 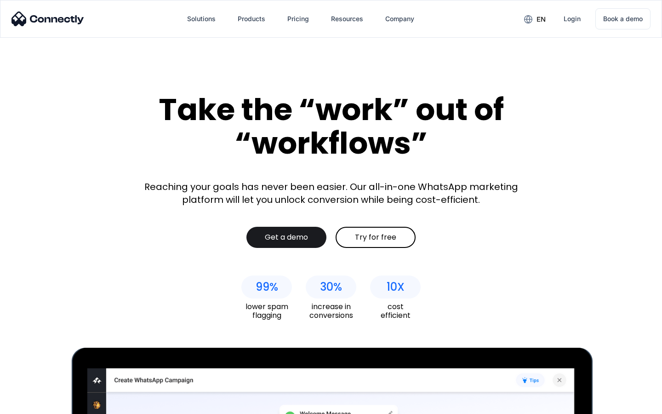 What do you see at coordinates (267, 287) in the screenshot?
I see `div: 99%` at bounding box center [267, 287].